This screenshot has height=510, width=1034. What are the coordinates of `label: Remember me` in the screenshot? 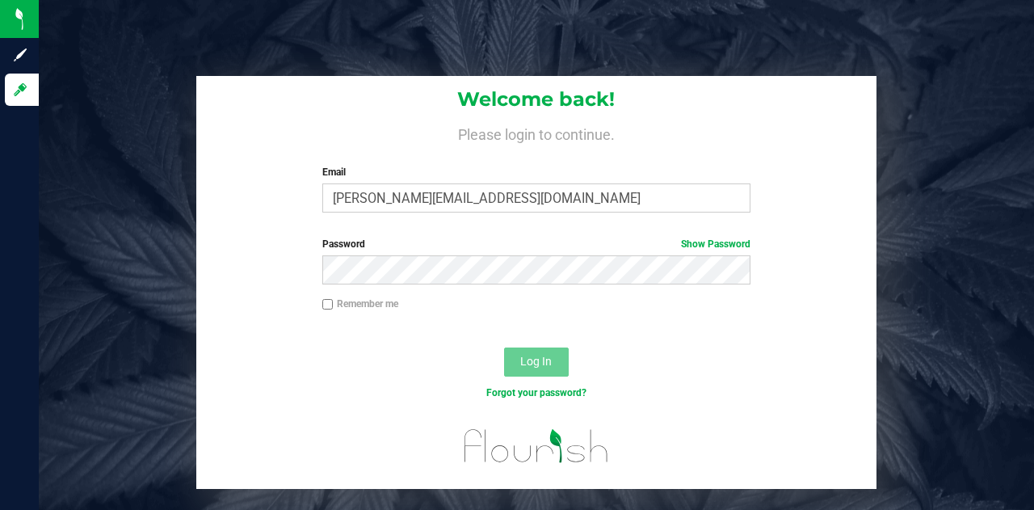 It's located at (360, 304).